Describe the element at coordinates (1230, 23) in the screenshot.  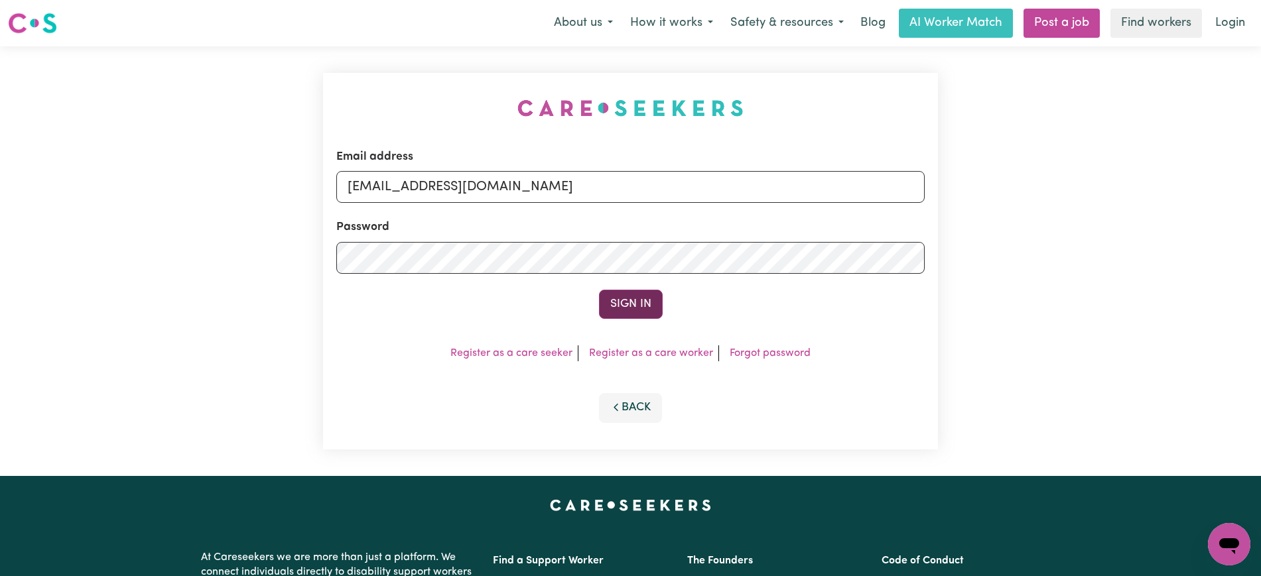
I see `a: Login` at that location.